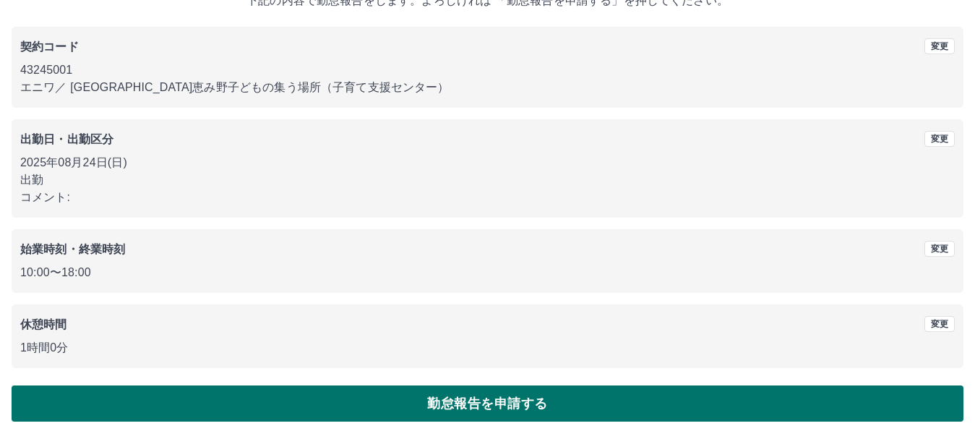  I want to click on b: 休憩時間, so click(43, 324).